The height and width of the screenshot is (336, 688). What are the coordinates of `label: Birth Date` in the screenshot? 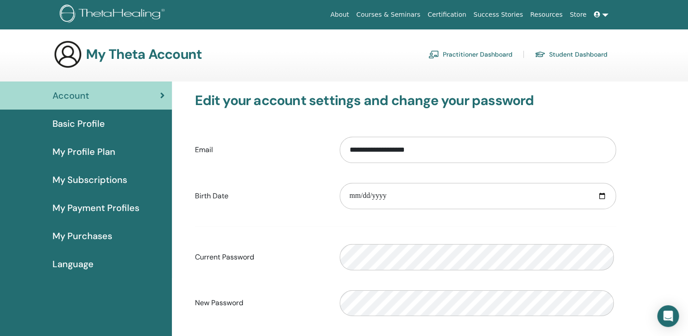 It's located at (260, 196).